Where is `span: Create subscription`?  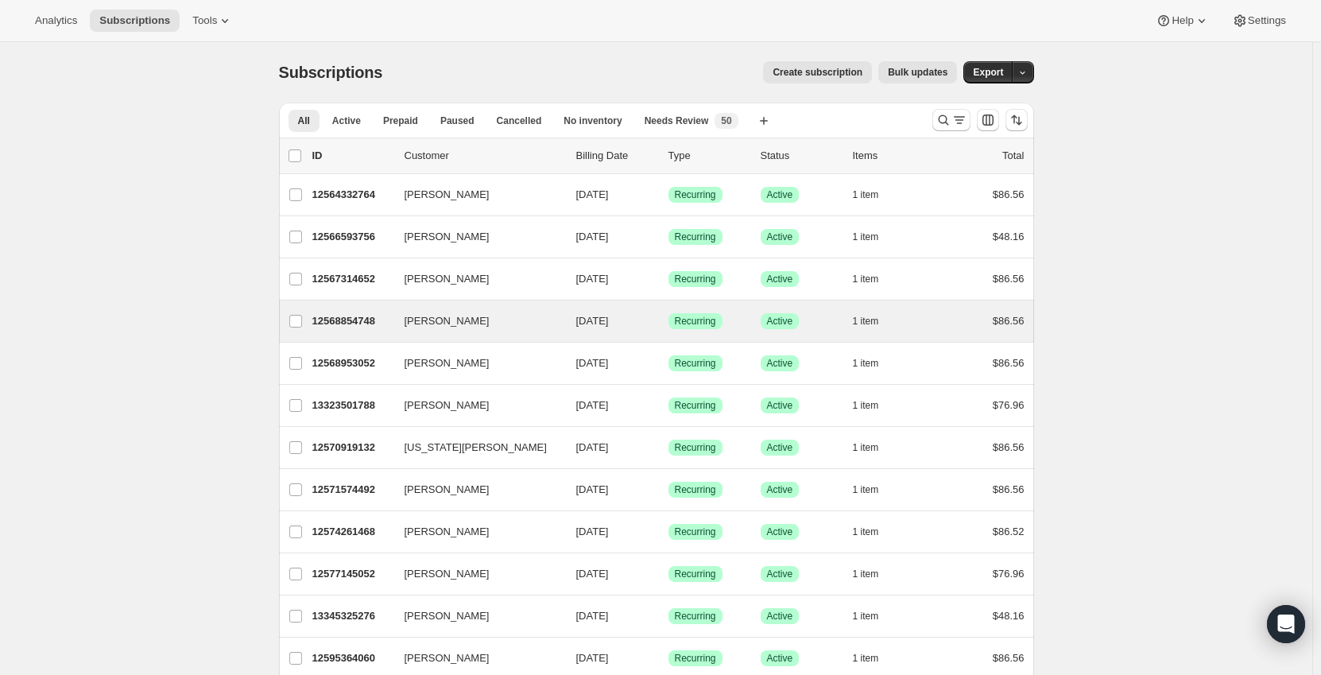 span: Create subscription is located at coordinates (817, 72).